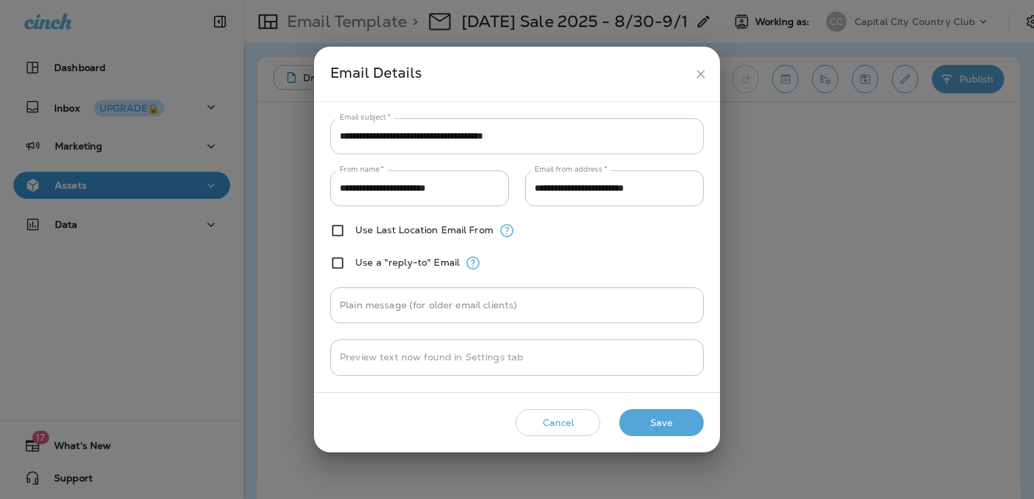 The image size is (1034, 499). Describe the element at coordinates (700, 74) in the screenshot. I see `button: close` at that location.